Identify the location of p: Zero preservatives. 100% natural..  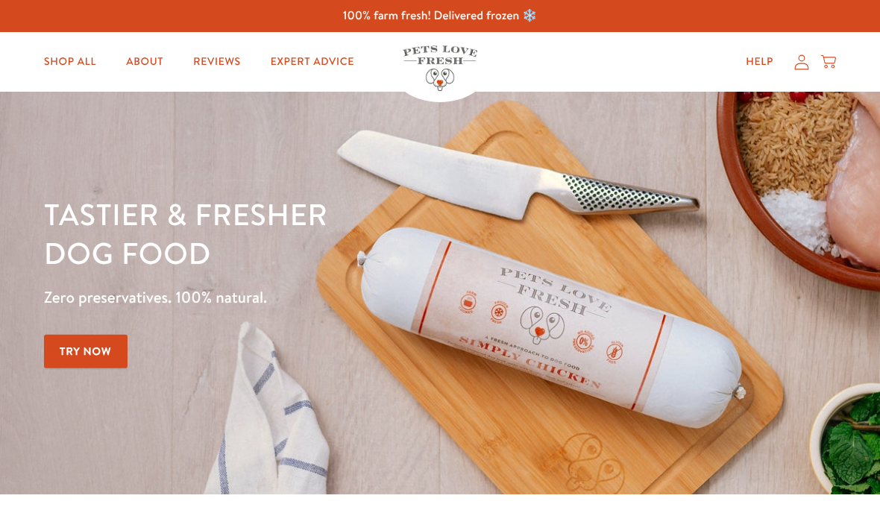
(308, 298).